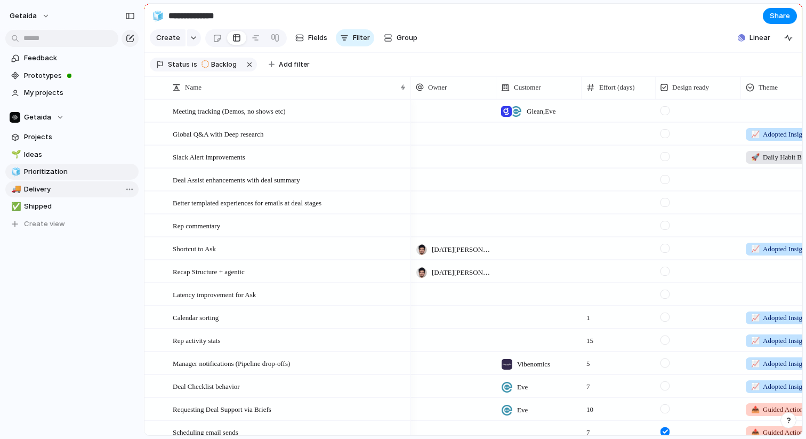 This screenshot has height=439, width=806. I want to click on span: Global Q&A with Deep research, so click(218, 133).